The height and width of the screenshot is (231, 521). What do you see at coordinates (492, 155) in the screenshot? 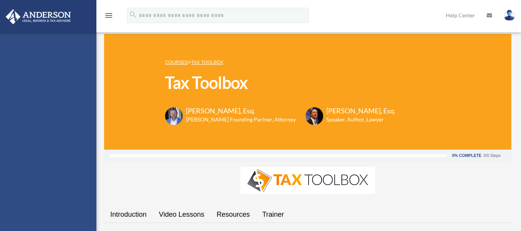
I see `div: 0/0 Steps` at bounding box center [492, 155].